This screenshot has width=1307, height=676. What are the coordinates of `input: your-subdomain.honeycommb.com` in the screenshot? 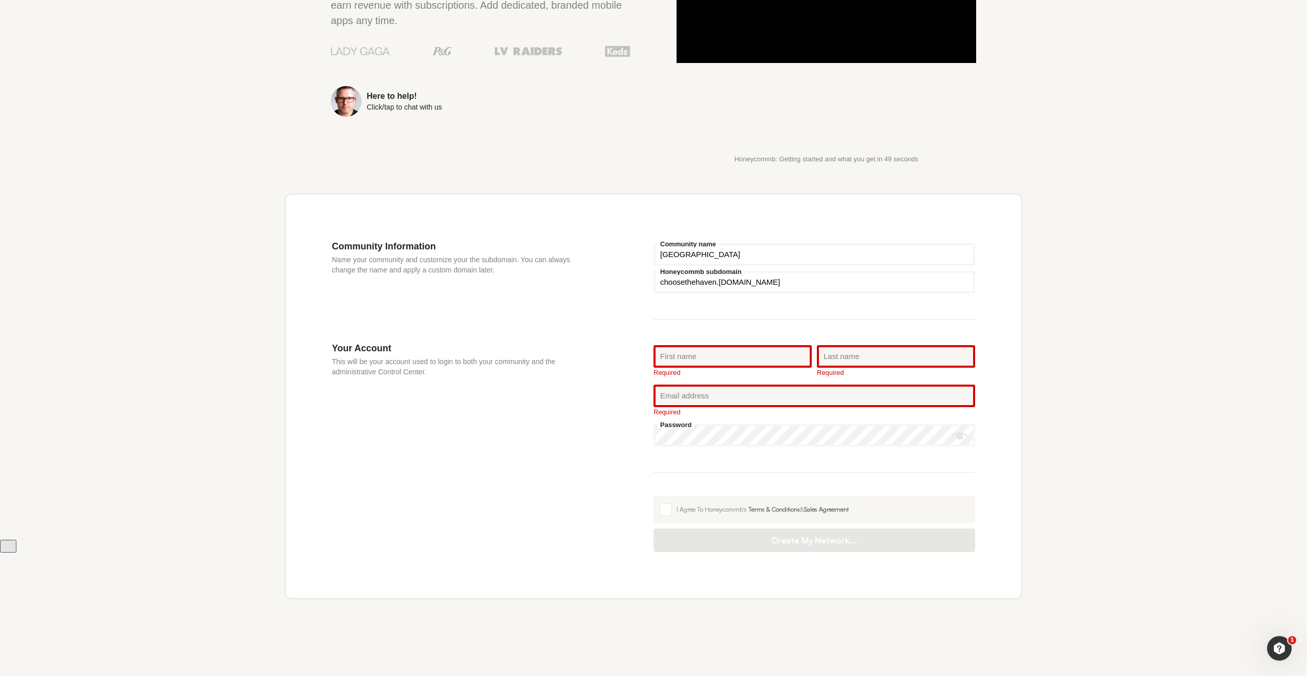 It's located at (814, 282).